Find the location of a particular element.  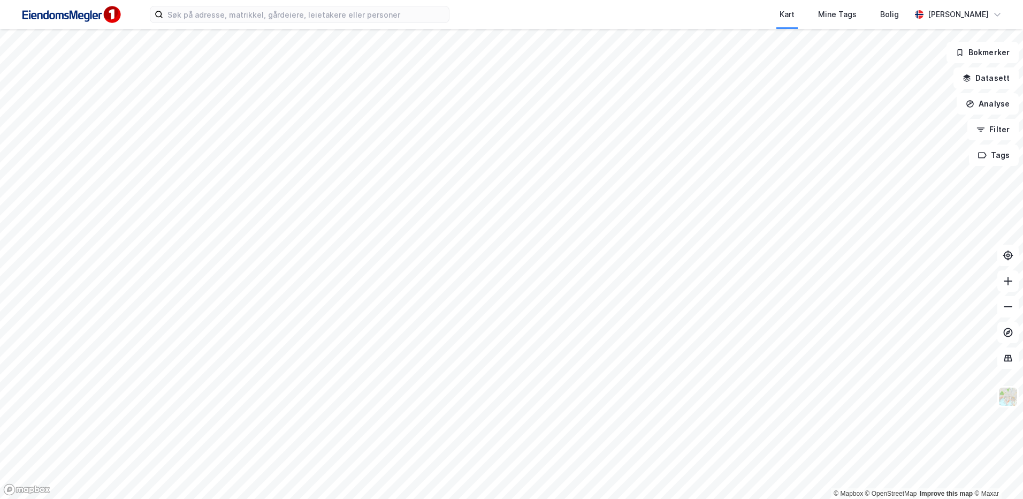

input: Søk på adresse, matrikkel, gårdeiere, leietakere eller personer is located at coordinates (306, 14).